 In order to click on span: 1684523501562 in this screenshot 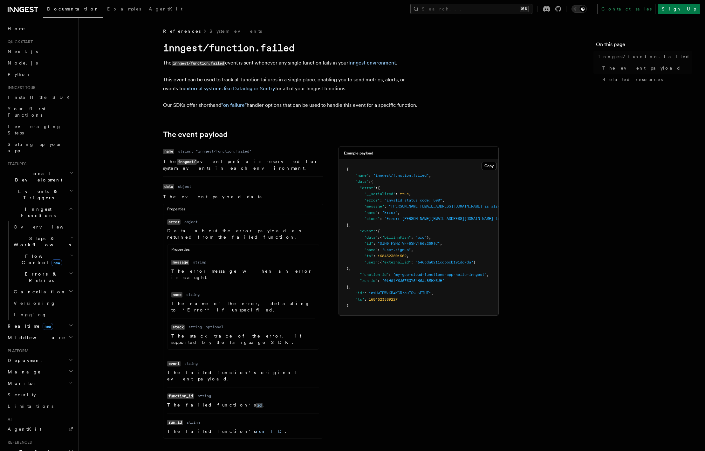, I will do `click(392, 256)`.